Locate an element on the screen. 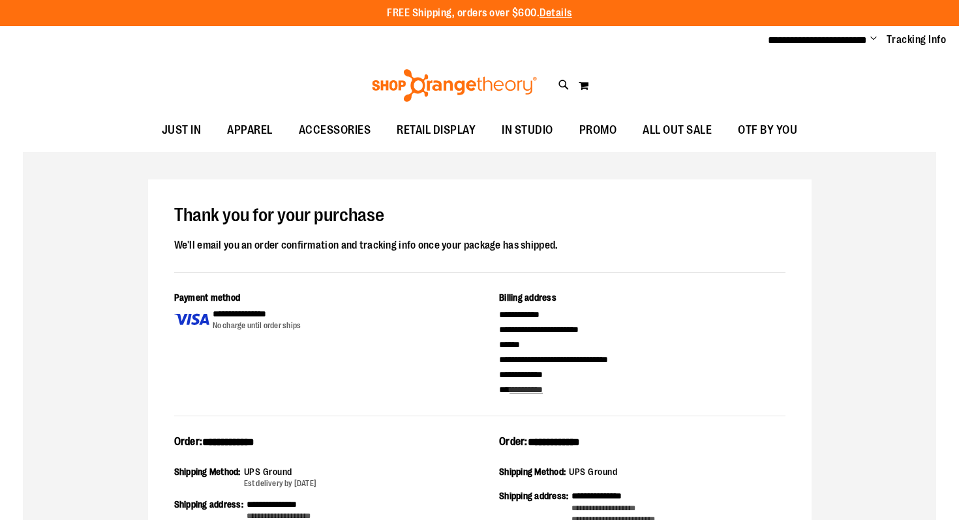 The image size is (959, 520). span: RETAIL DISPLAY is located at coordinates (436, 130).